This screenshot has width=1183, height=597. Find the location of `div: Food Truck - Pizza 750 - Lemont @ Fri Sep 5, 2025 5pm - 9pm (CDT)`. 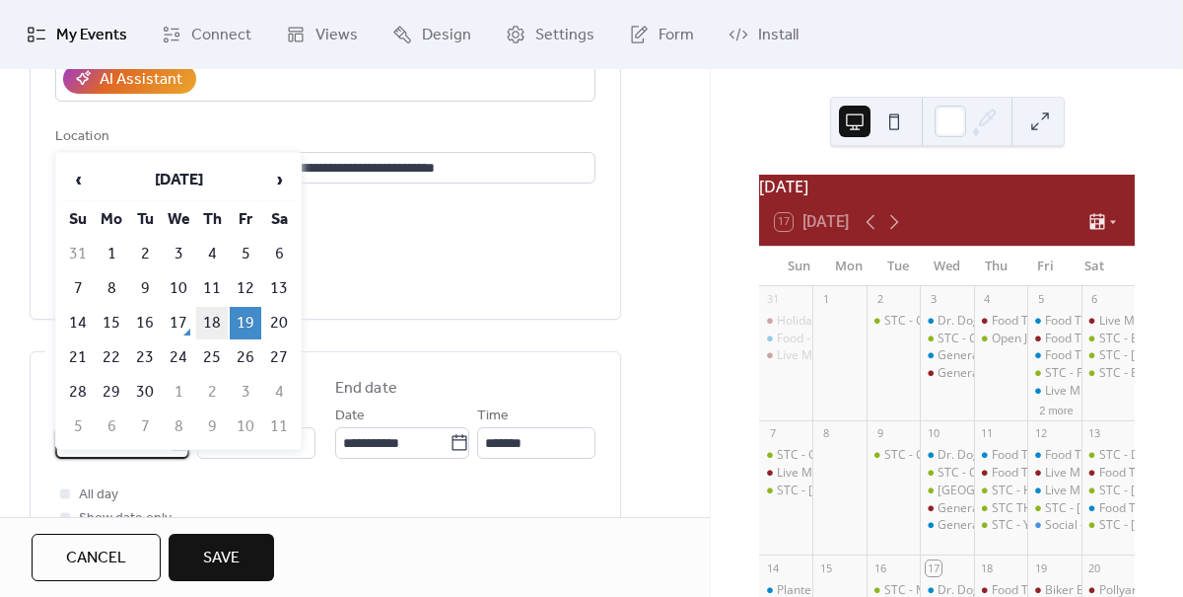

div: Food Truck - Pizza 750 - Lemont @ Fri Sep 5, 2025 5pm - 9pm (CDT) is located at coordinates (1054, 338).